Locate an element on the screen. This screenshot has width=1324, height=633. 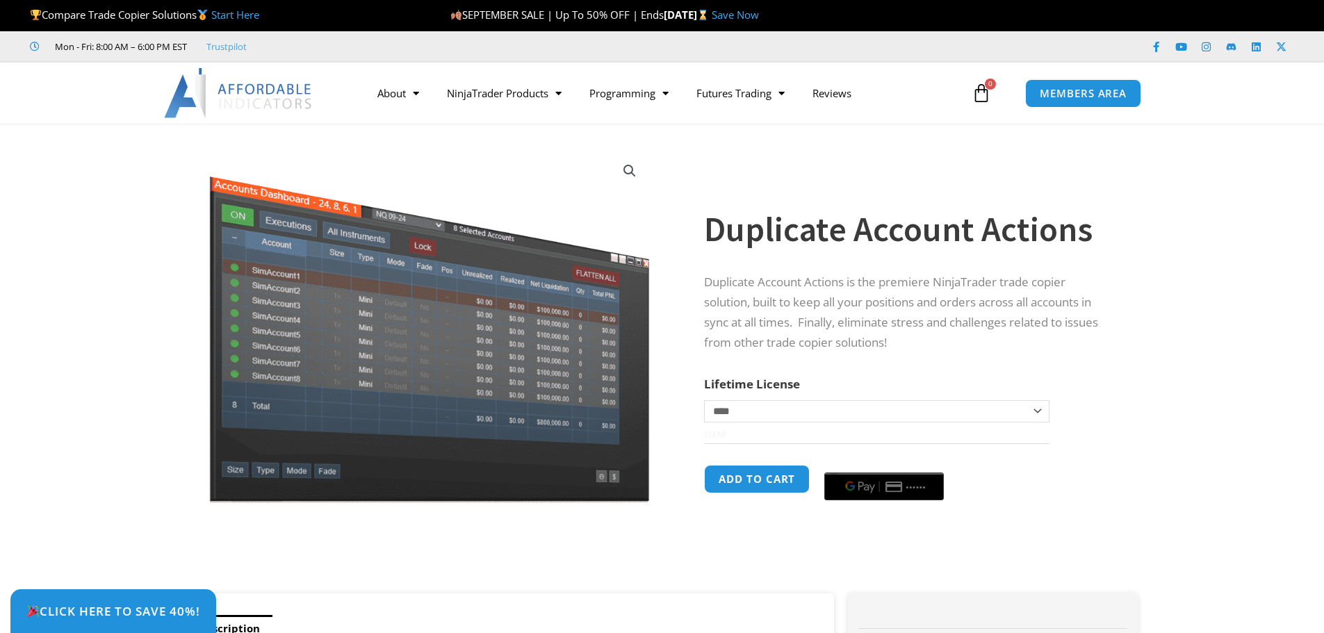
label: Lifetime License is located at coordinates (752, 384).